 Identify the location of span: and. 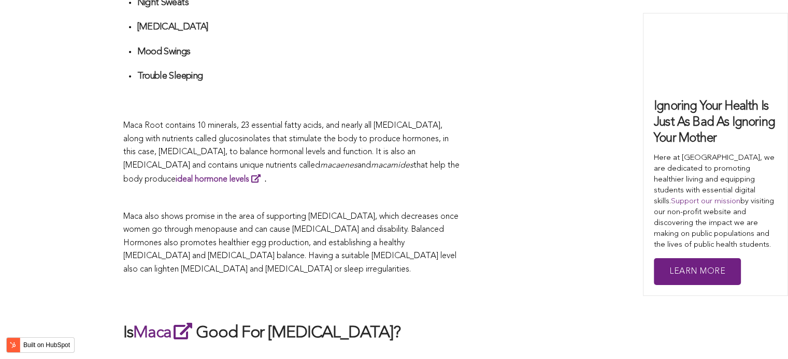
(364, 166).